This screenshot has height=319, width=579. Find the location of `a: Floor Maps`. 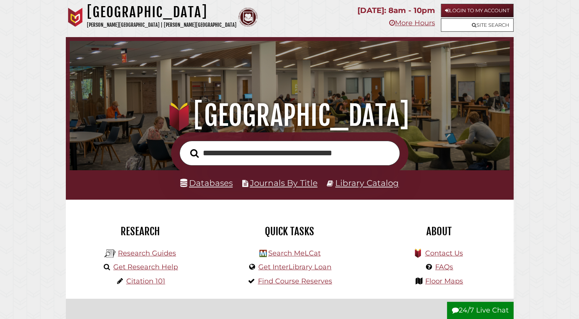

a: Floor Maps is located at coordinates (444, 281).